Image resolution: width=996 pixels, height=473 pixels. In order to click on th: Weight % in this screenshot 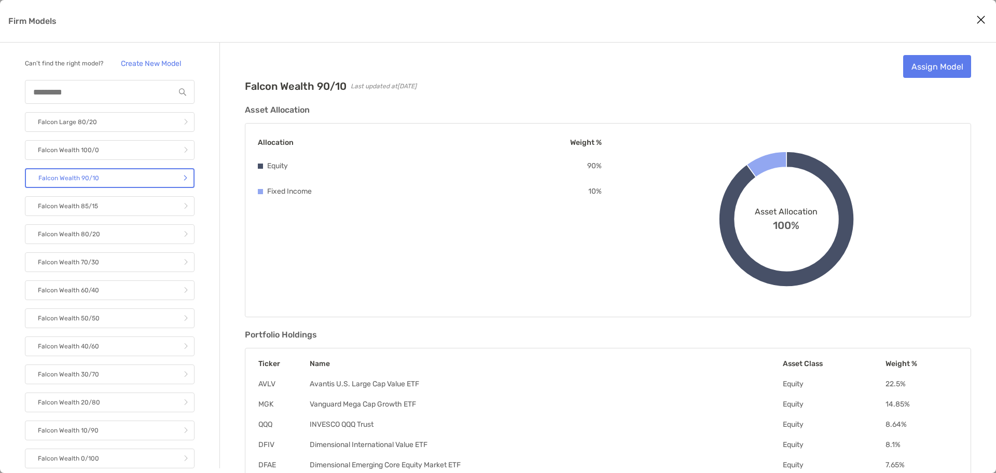, I will do `click(921, 363)`.